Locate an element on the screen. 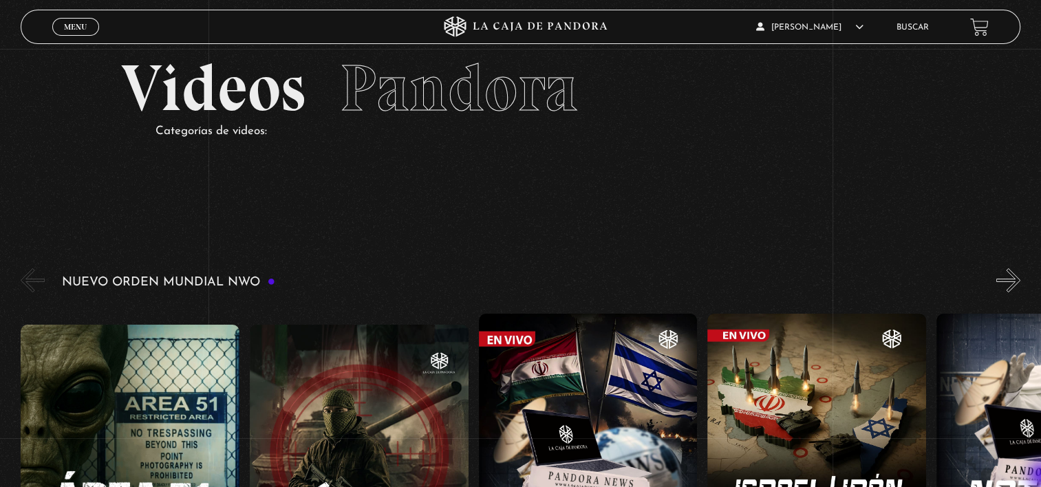  button: Previous is located at coordinates (32, 280).